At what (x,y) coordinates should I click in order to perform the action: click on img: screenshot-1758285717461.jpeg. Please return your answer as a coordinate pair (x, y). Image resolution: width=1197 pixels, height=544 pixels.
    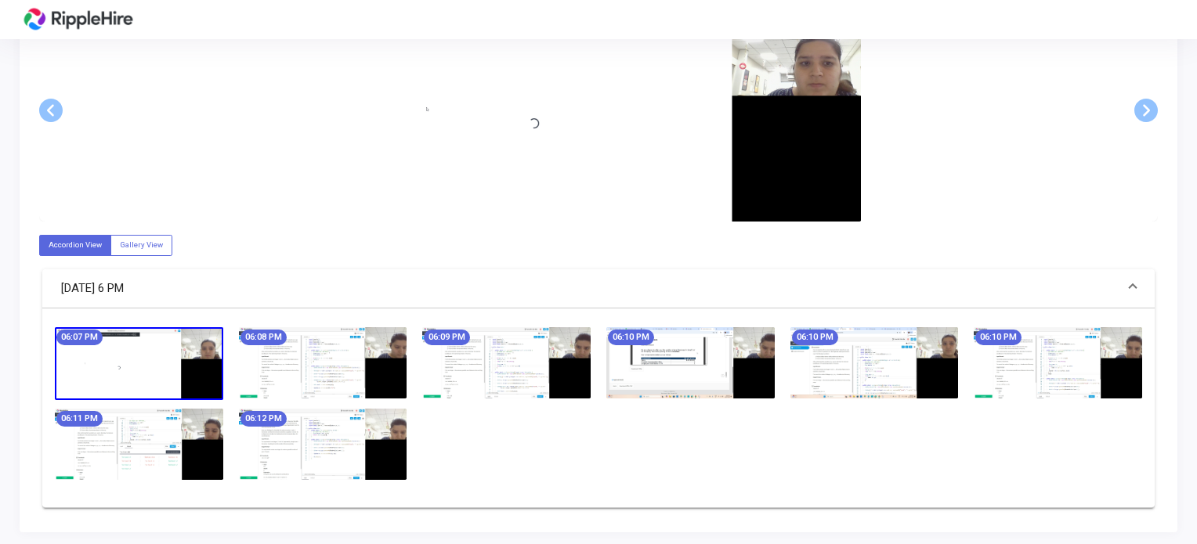
    Looking at the image, I should click on (139, 444).